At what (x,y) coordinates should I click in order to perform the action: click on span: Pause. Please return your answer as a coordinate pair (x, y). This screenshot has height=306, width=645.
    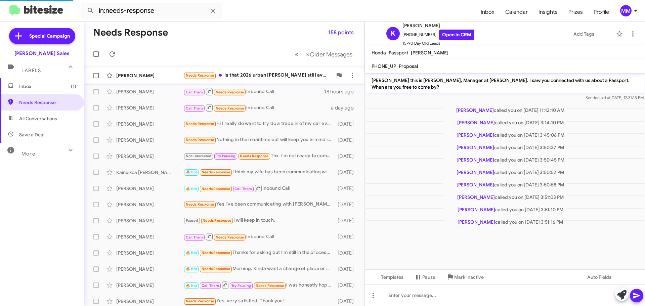
    Looking at the image, I should click on (428, 277).